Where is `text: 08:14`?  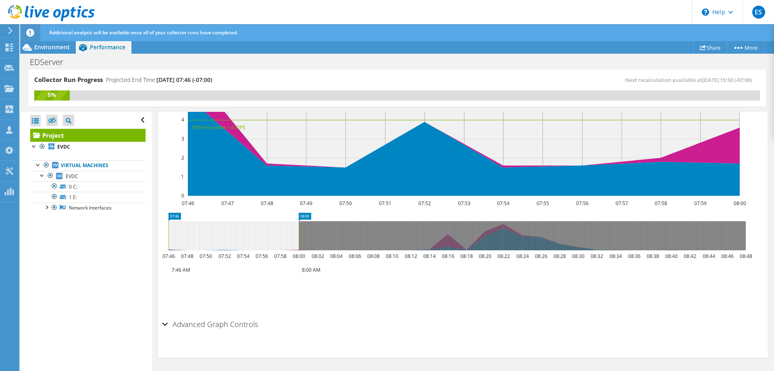
text: 08:14 is located at coordinates (429, 256).